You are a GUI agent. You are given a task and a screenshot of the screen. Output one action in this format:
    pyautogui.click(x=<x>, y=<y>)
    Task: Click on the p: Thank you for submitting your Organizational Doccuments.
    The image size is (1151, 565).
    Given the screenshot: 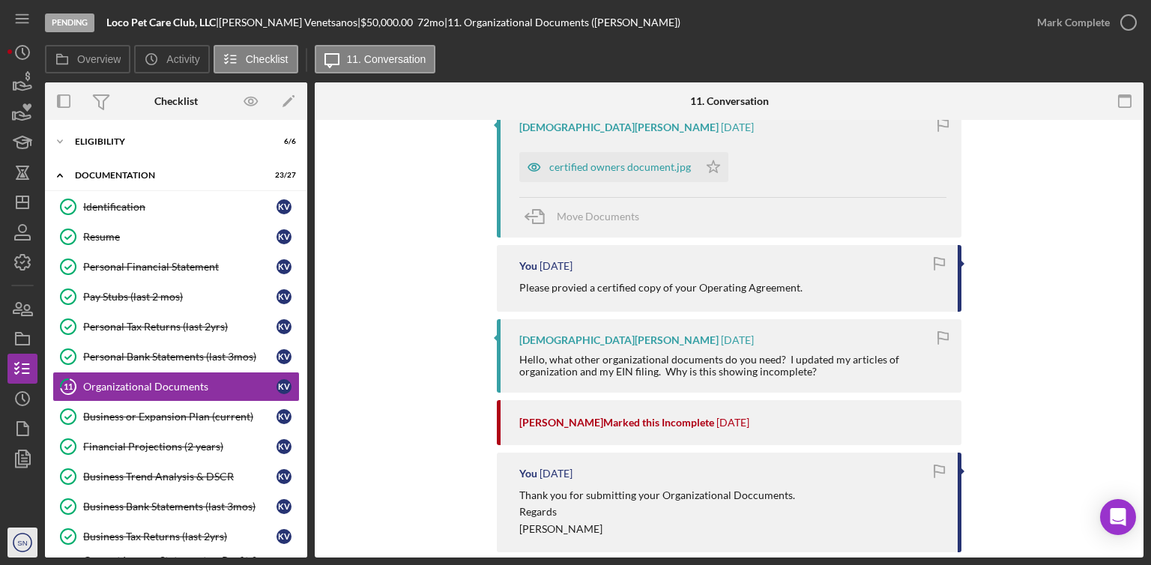 What is the action you would take?
    pyautogui.click(x=657, y=495)
    